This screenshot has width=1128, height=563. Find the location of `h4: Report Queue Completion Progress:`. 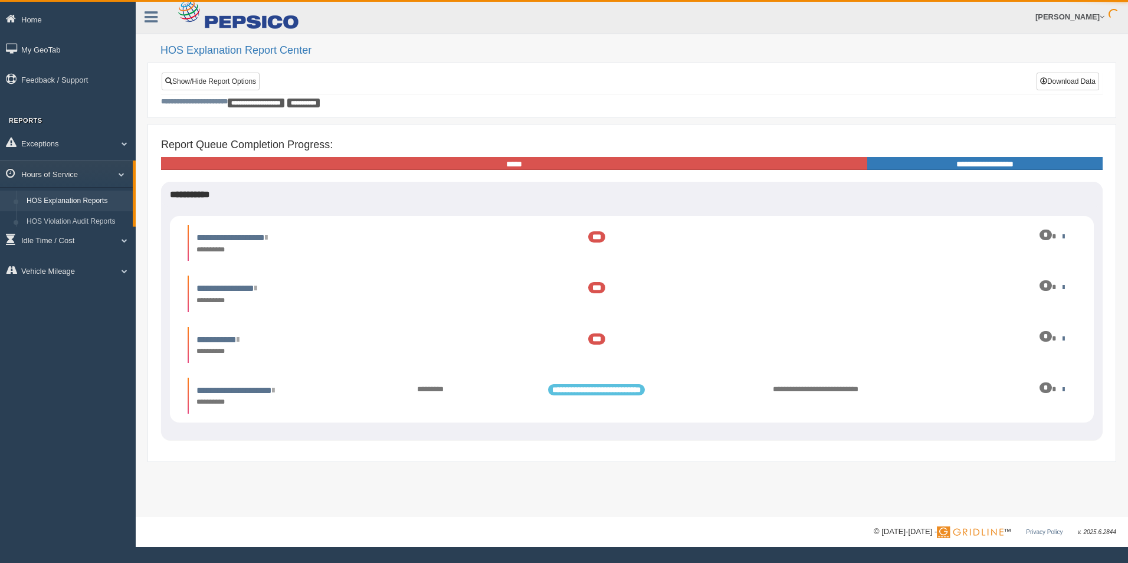

h4: Report Queue Completion Progress: is located at coordinates (632, 145).